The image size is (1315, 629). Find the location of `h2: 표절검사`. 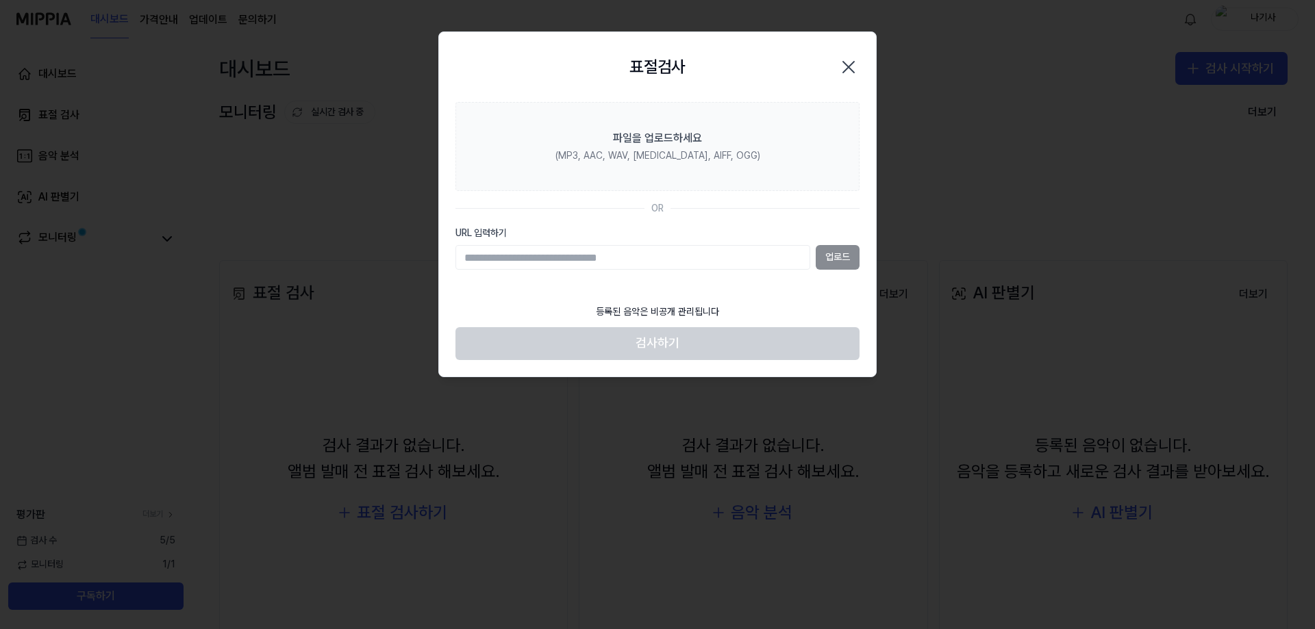

h2: 표절검사 is located at coordinates (658, 67).